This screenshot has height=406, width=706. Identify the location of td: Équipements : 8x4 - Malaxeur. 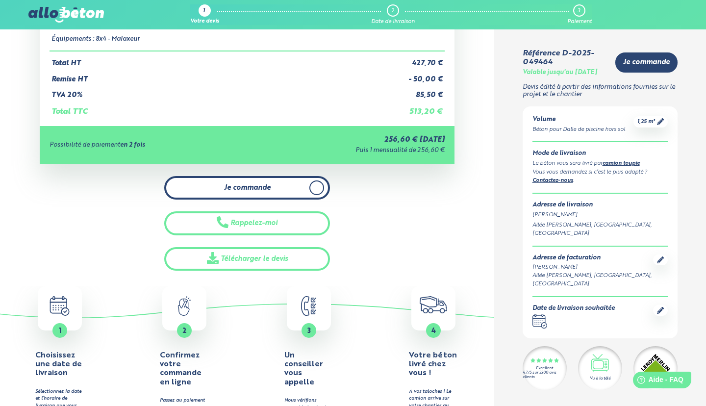
(167, 40).